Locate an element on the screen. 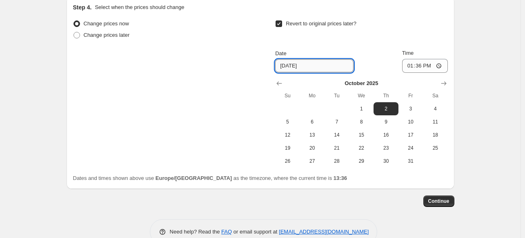 The height and width of the screenshot is (238, 525). span: 17 is located at coordinates (411, 135).